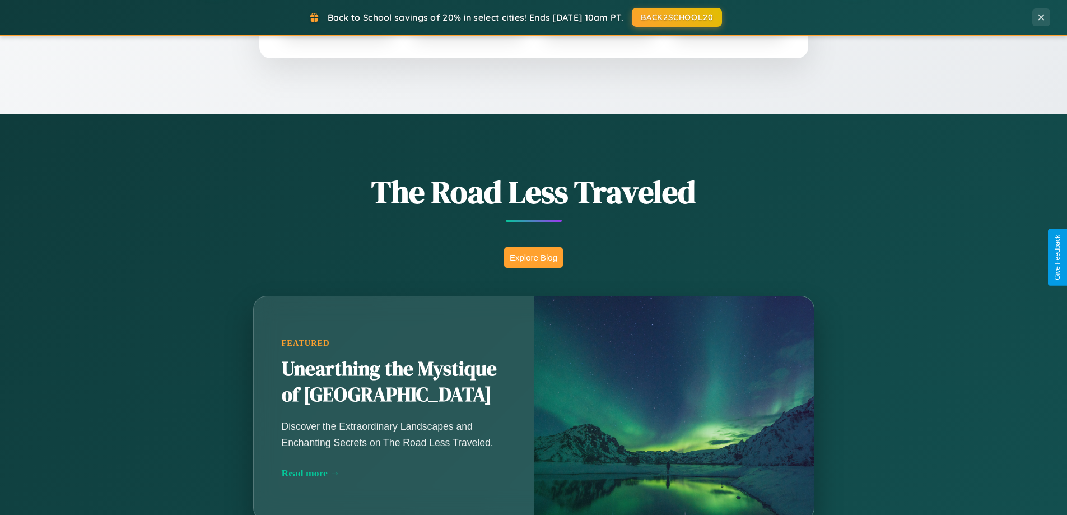 This screenshot has width=1067, height=515. Describe the element at coordinates (394, 473) in the screenshot. I see `div: Read more →` at that location.